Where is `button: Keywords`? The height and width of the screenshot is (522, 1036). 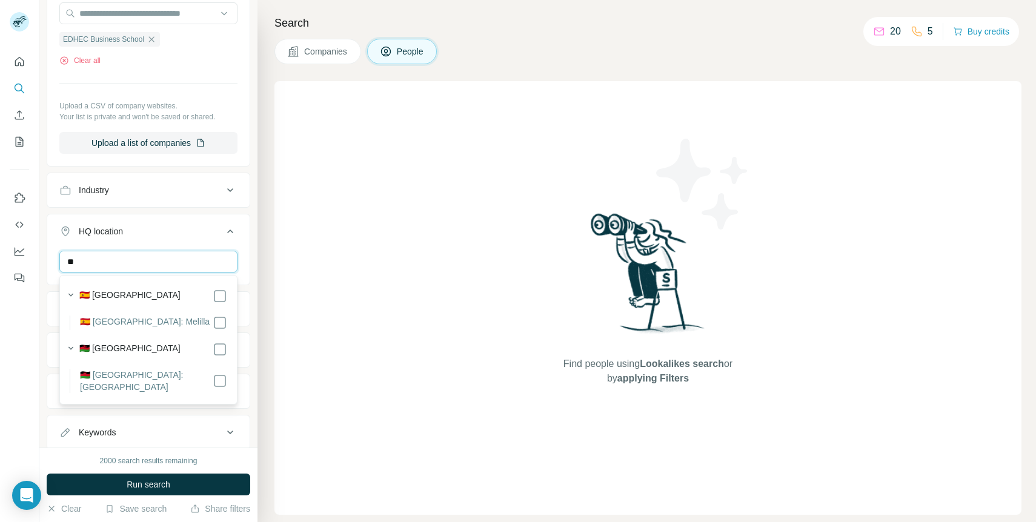
button: Keywords is located at coordinates (148, 433).